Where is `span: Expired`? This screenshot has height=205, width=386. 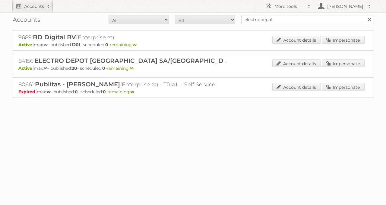 span: Expired is located at coordinates (27, 92).